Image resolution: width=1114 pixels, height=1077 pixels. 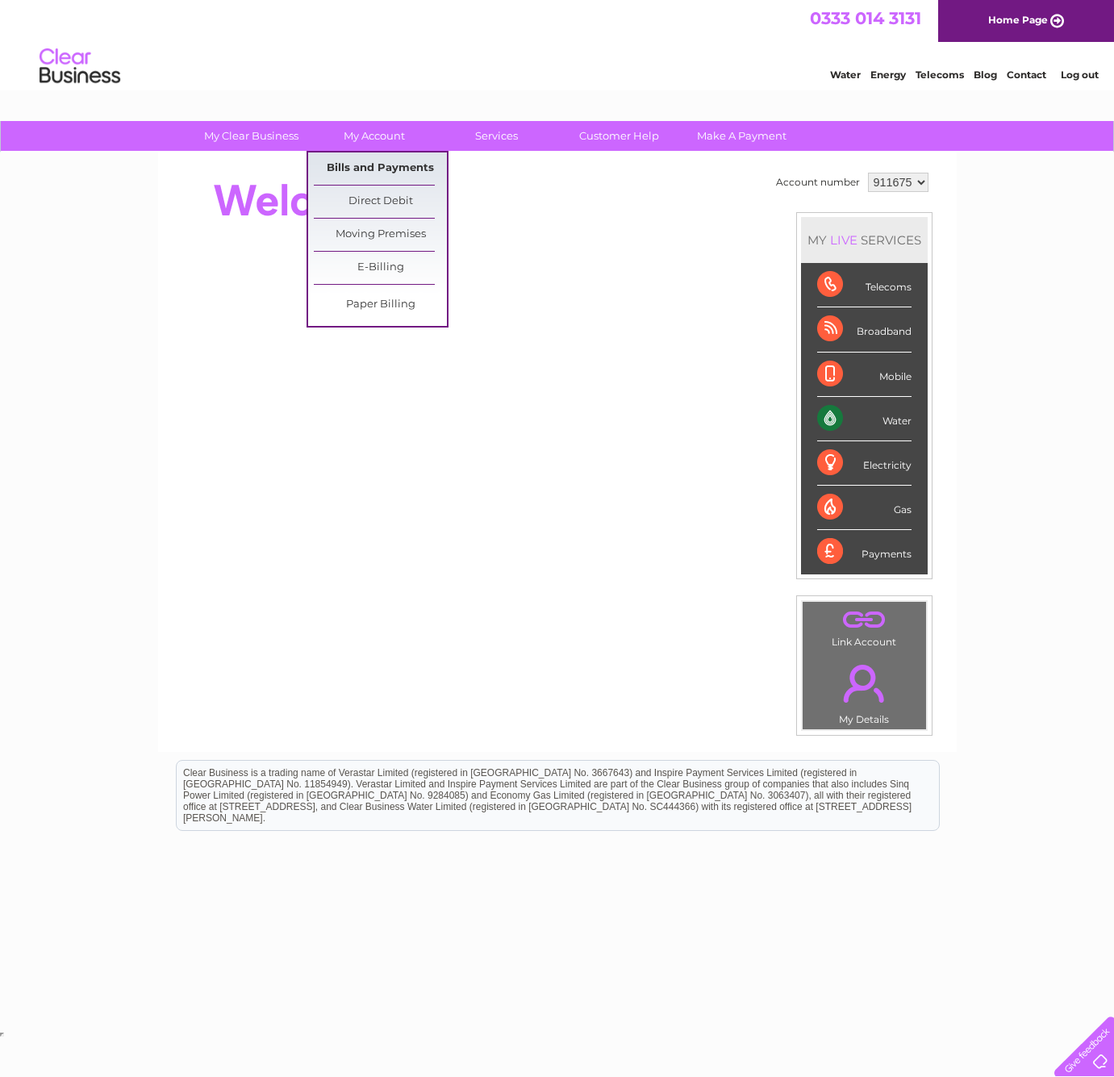 I want to click on a: Energy, so click(x=888, y=74).